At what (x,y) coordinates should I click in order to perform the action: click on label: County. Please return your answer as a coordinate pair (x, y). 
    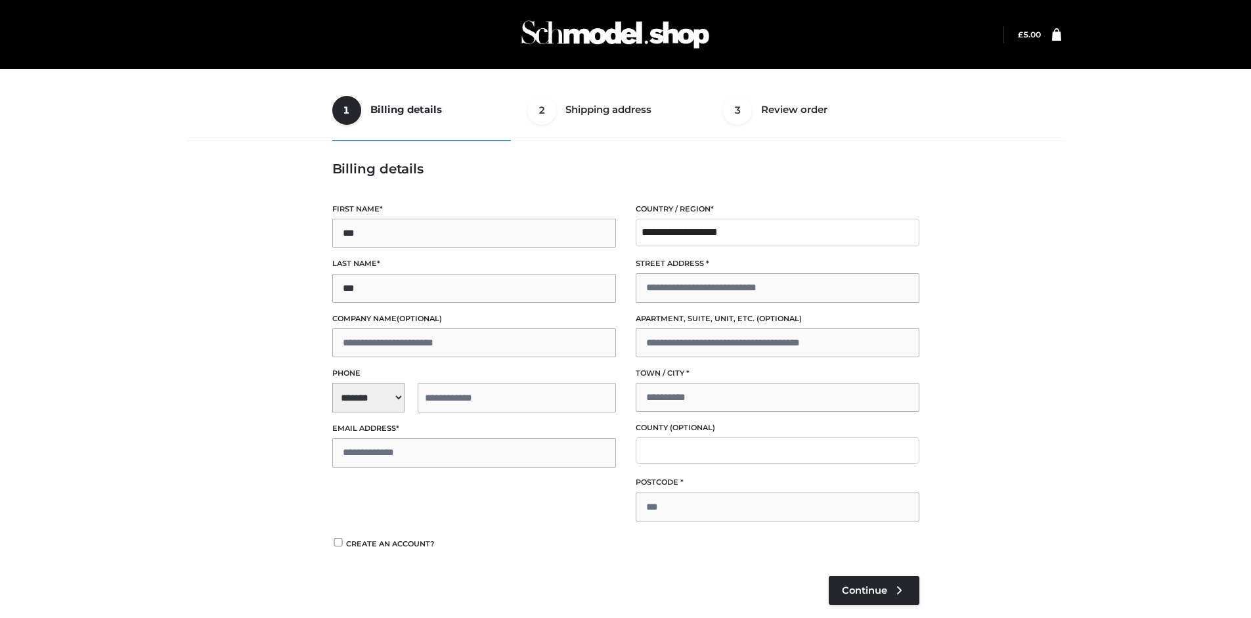
    Looking at the image, I should click on (778, 428).